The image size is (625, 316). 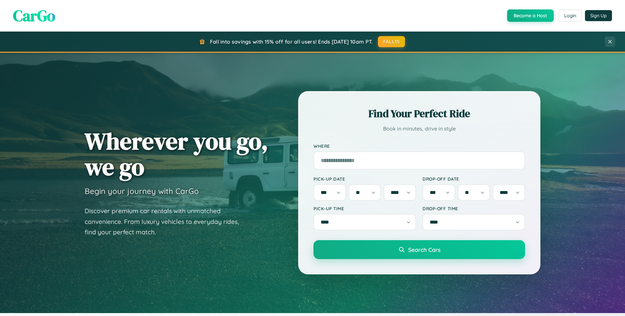 I want to click on p: Discover premium car rentals with unmatched convenience. From luxury vehicles to everyday rides, ..., so click(x=166, y=222).